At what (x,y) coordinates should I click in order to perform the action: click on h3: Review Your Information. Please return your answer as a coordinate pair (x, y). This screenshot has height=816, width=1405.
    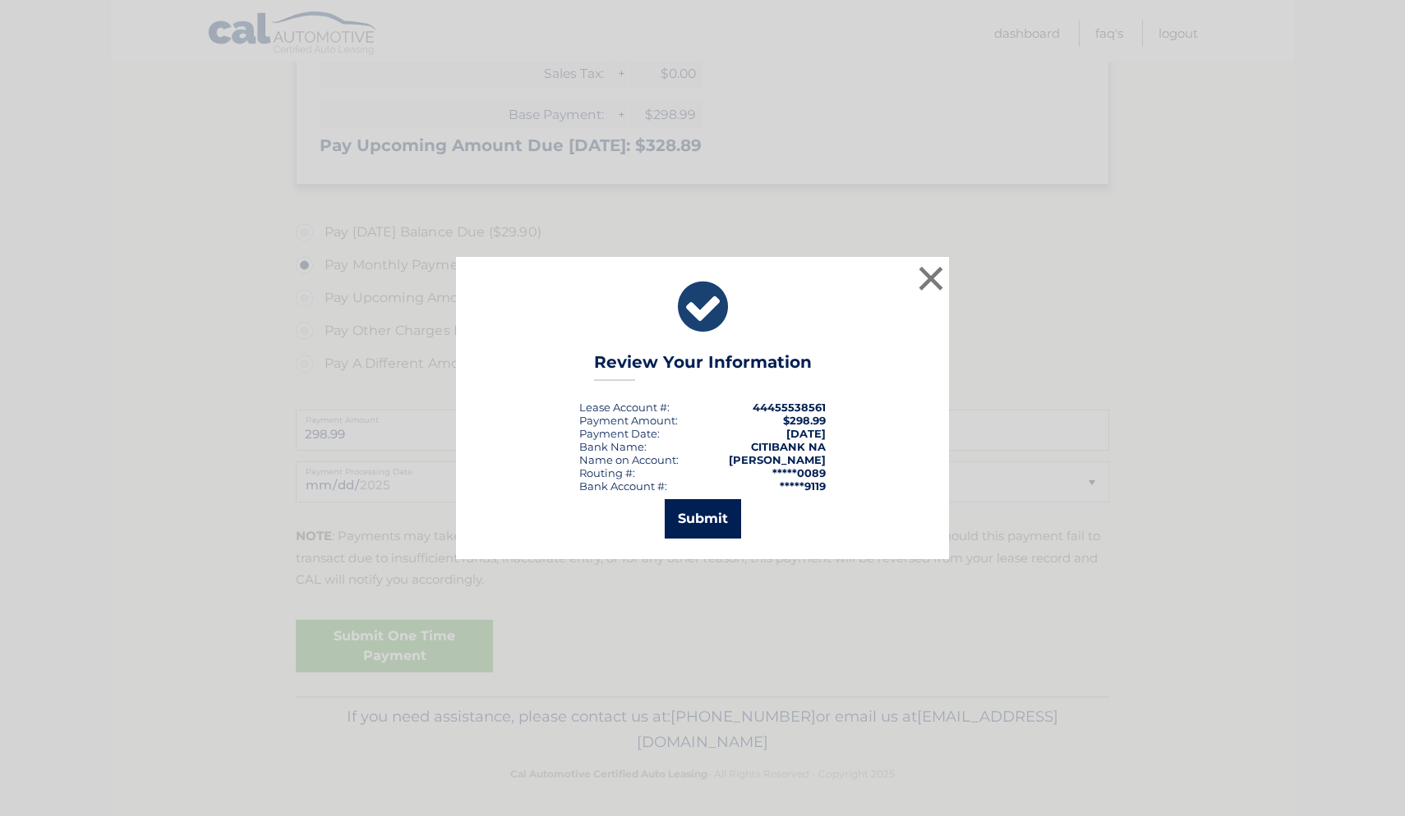
    Looking at the image, I should click on (702, 366).